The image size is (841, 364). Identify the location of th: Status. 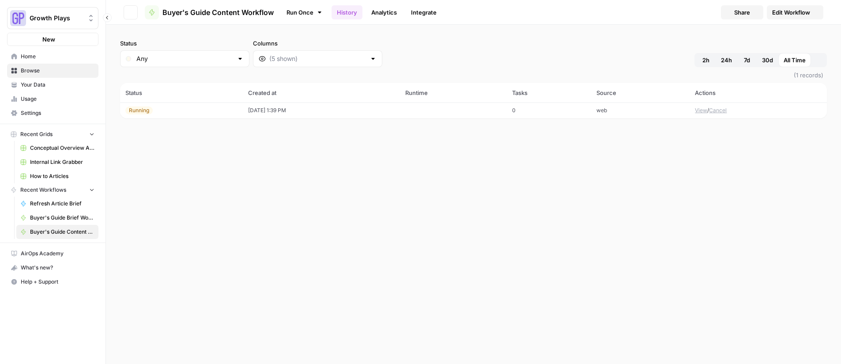
(181, 93).